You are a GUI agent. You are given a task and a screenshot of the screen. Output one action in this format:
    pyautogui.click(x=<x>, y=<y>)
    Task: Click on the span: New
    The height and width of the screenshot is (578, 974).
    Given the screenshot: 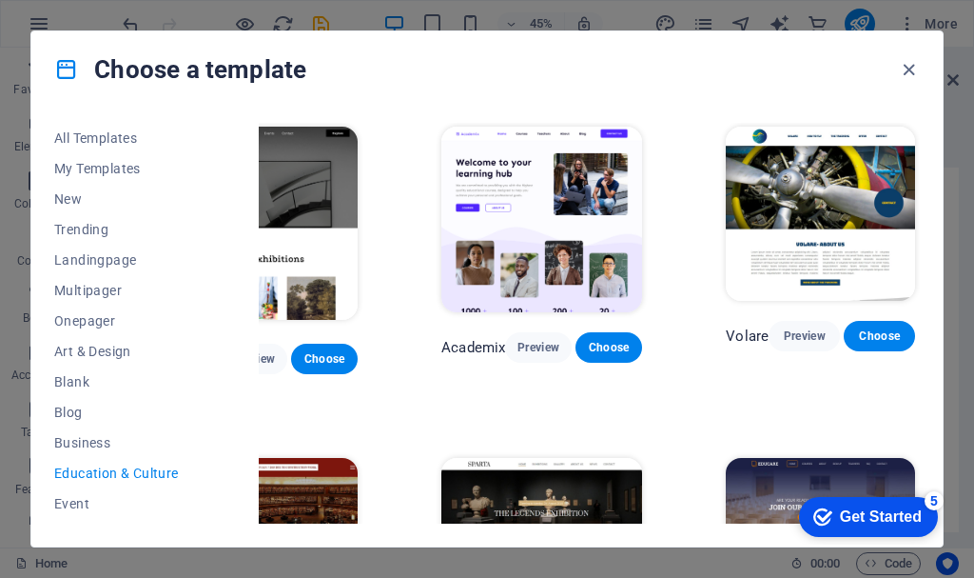 What is the action you would take?
    pyautogui.click(x=116, y=199)
    